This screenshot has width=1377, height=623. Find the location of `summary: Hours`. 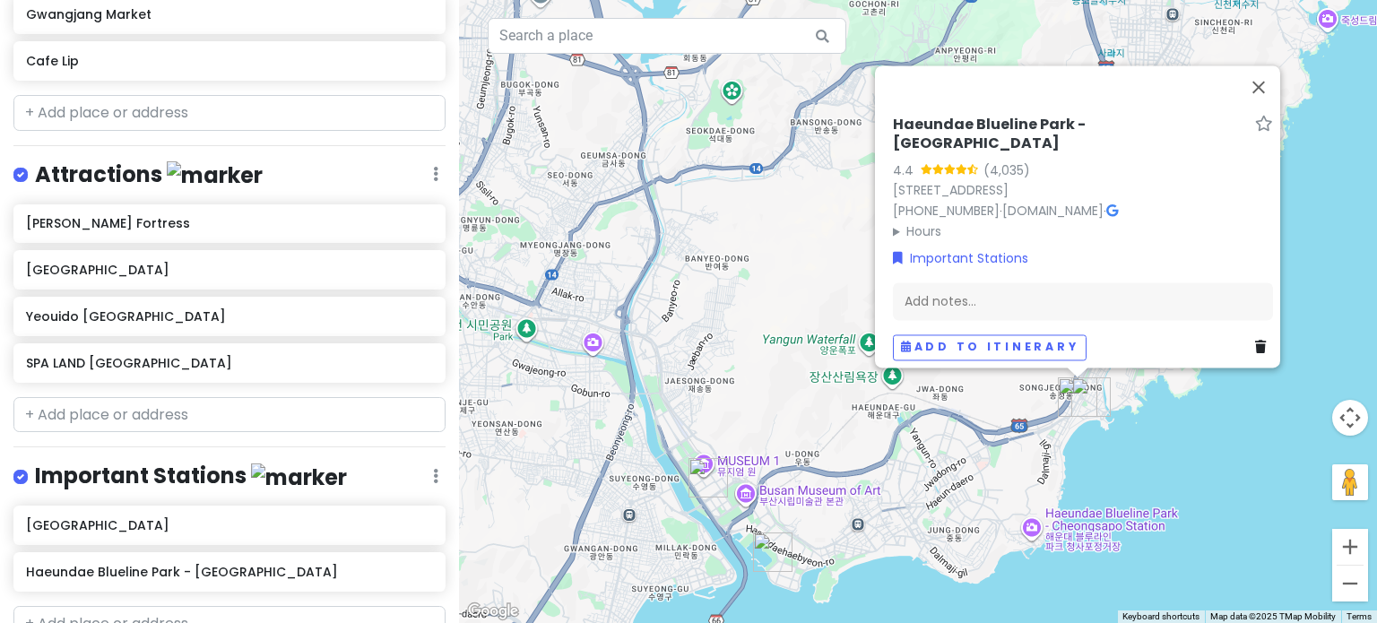

summary: Hours is located at coordinates (1083, 231).